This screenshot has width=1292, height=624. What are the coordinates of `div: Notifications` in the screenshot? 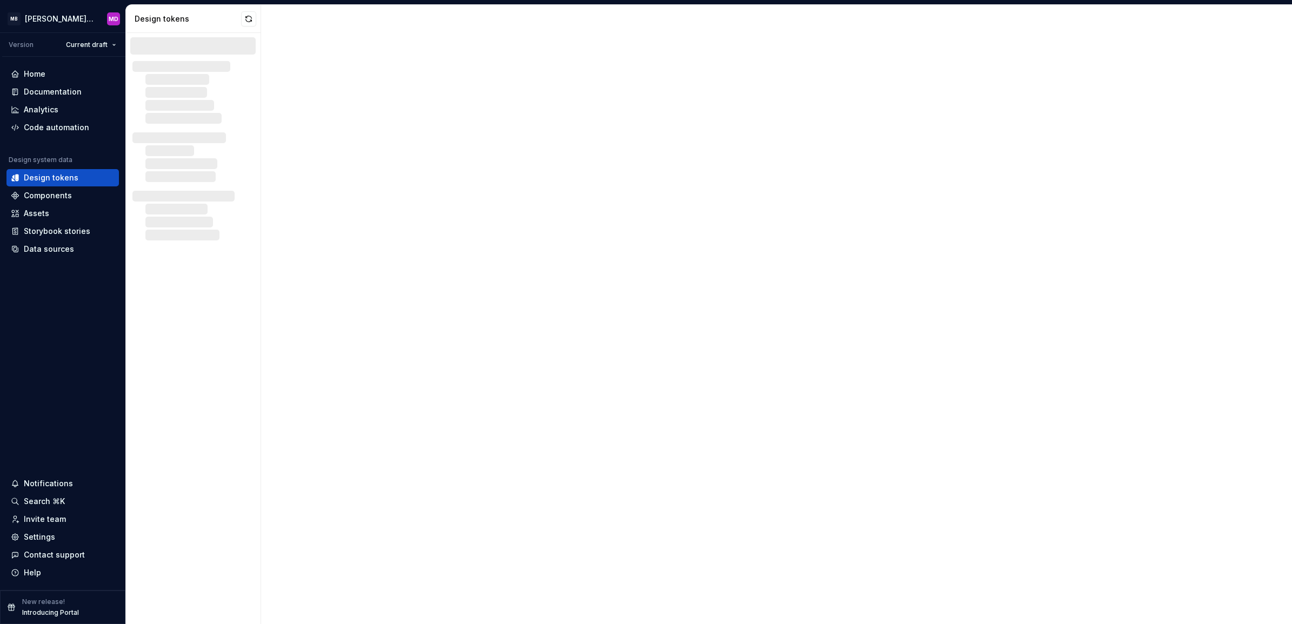 It's located at (48, 484).